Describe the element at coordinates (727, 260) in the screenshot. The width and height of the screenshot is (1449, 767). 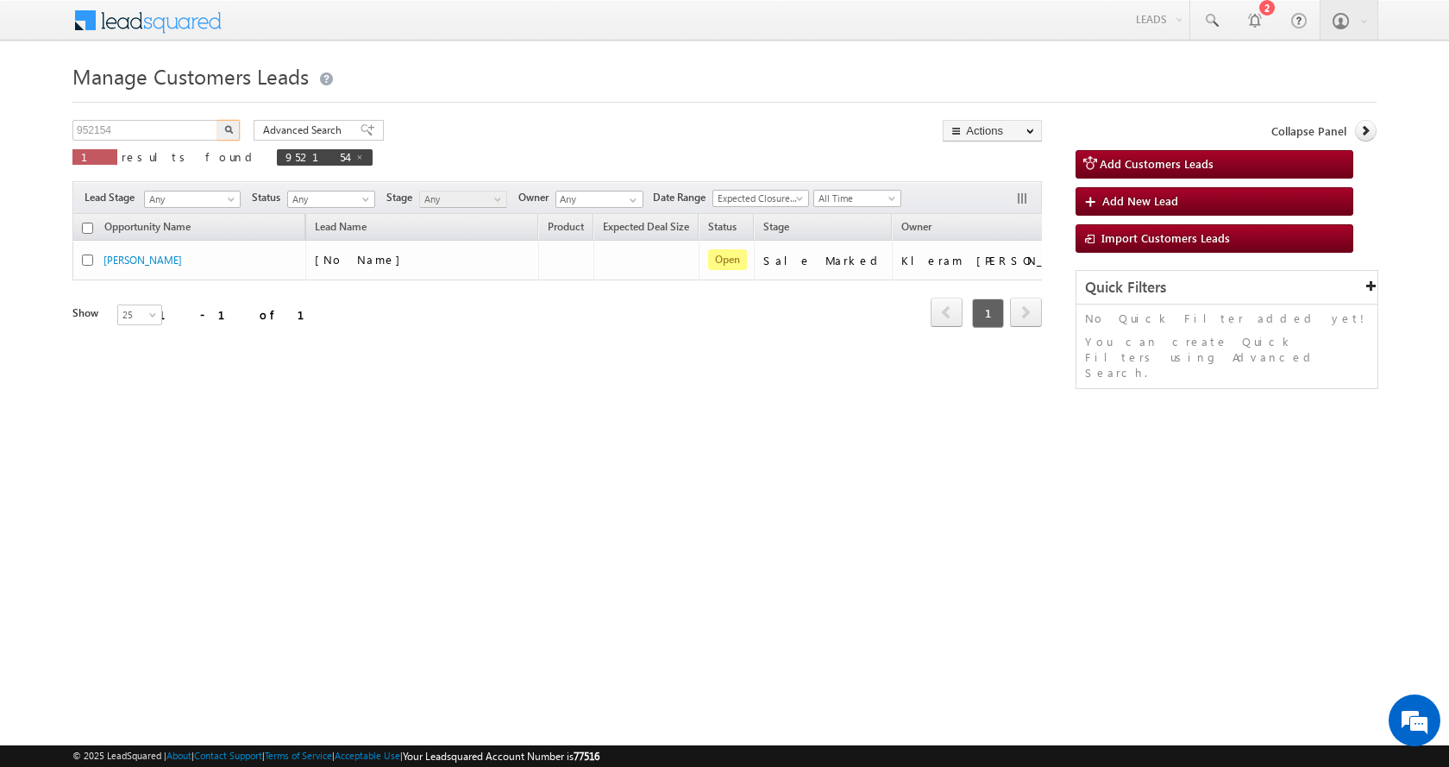
I see `span: Open` at that location.